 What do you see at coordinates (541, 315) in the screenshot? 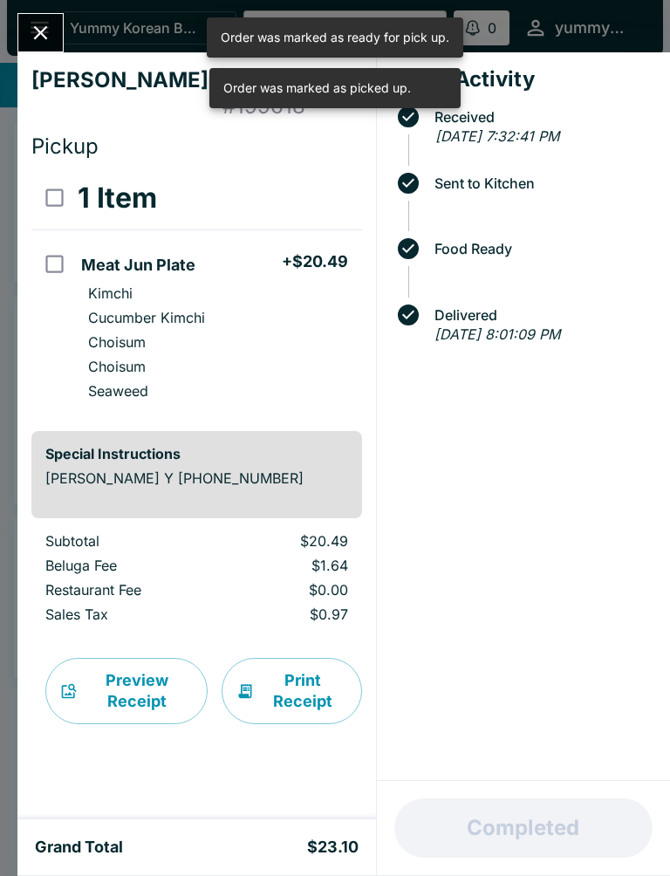
I see `span: Delivered` at bounding box center [541, 315].